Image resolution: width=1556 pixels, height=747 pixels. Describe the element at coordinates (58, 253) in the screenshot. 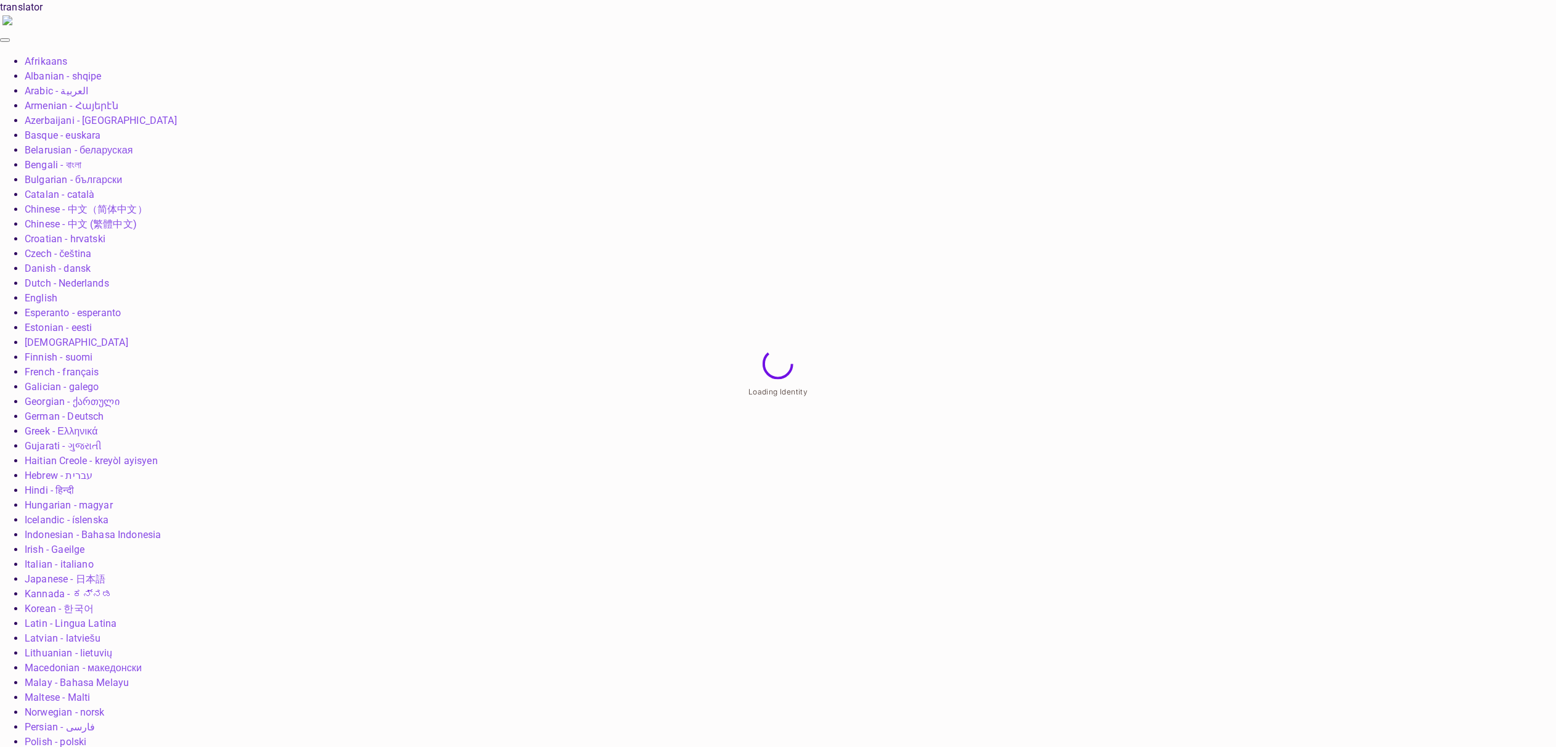

I see `a: Czech - čeština` at that location.